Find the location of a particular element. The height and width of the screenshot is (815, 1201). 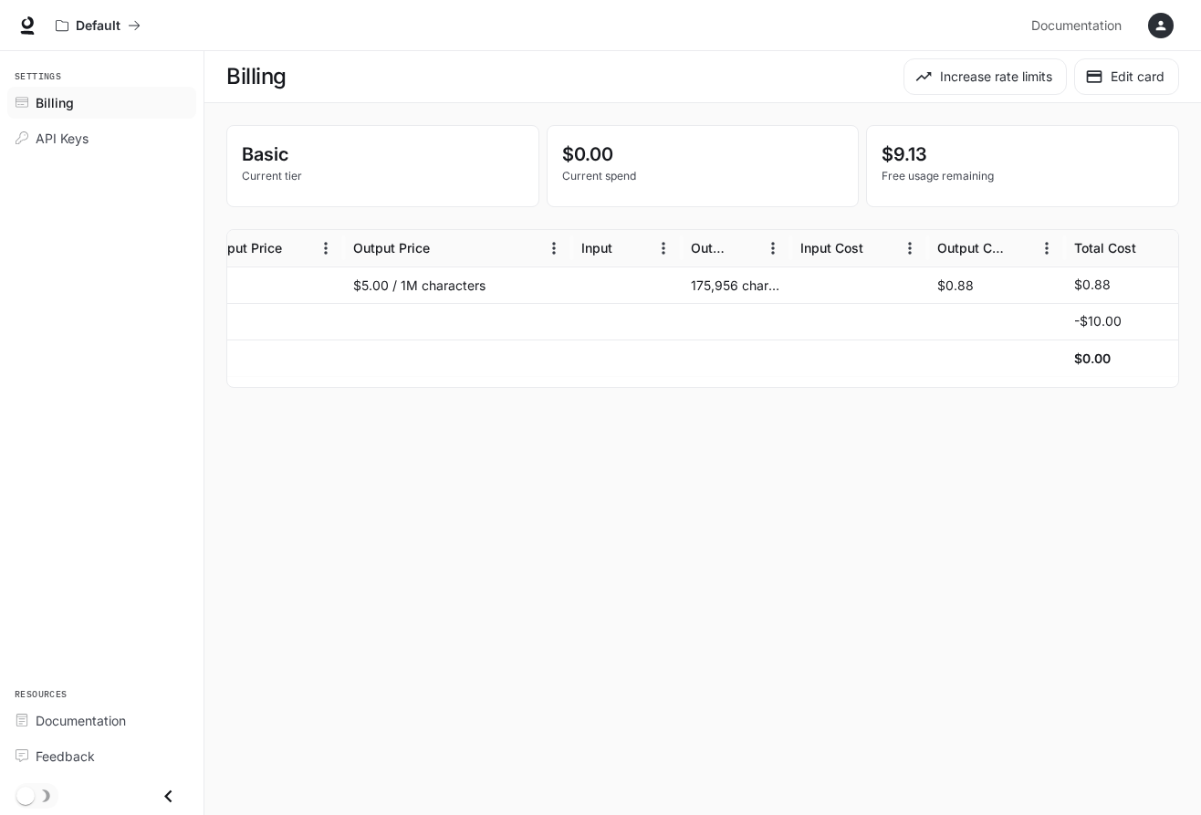

p: -$10.00 is located at coordinates (1098, 321).